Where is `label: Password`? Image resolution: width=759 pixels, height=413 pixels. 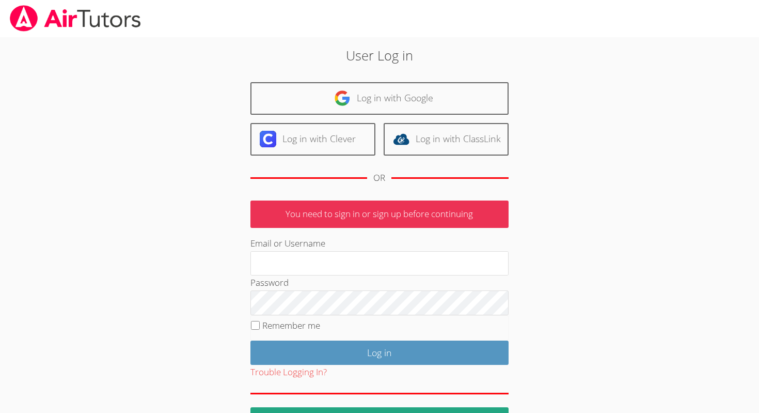 label: Password is located at coordinates (270, 282).